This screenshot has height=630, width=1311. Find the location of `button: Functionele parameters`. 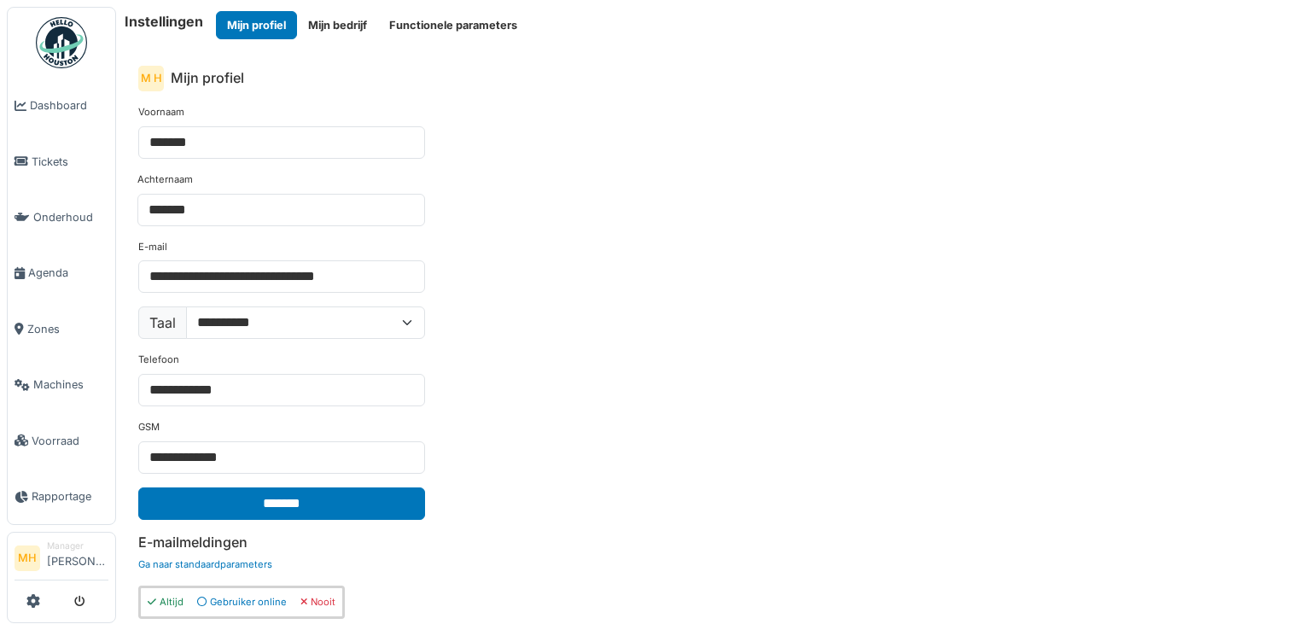

button: Functionele parameters is located at coordinates (453, 25).